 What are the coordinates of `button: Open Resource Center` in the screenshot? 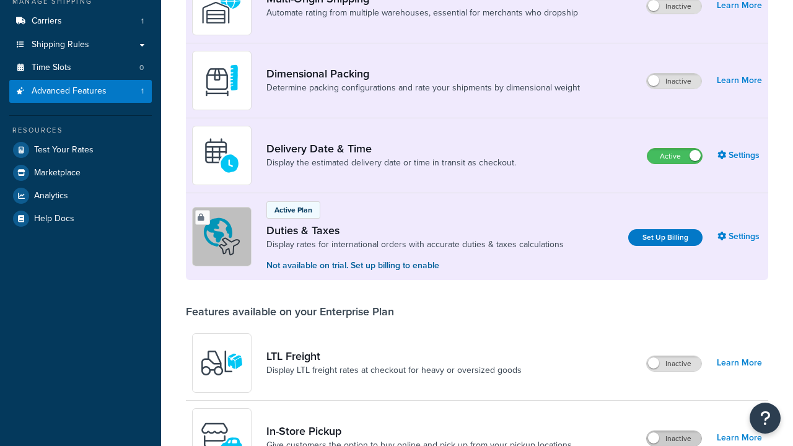 It's located at (765, 418).